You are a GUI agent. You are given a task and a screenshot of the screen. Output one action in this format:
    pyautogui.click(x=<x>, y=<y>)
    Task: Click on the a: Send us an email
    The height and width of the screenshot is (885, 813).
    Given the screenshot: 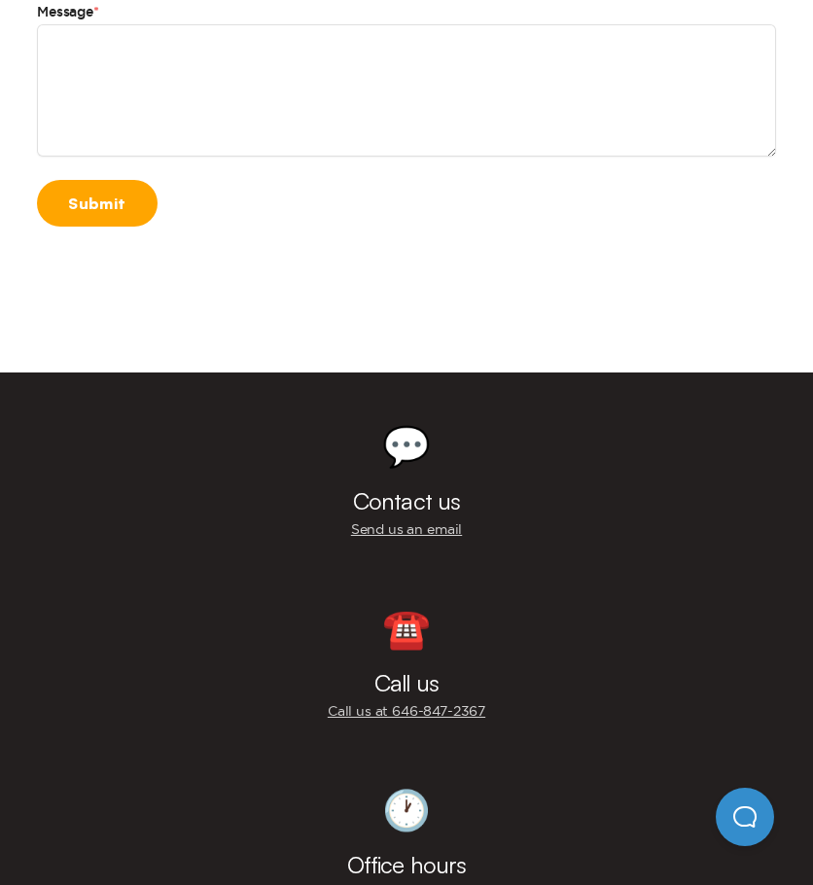 What is the action you would take?
    pyautogui.click(x=406, y=529)
    